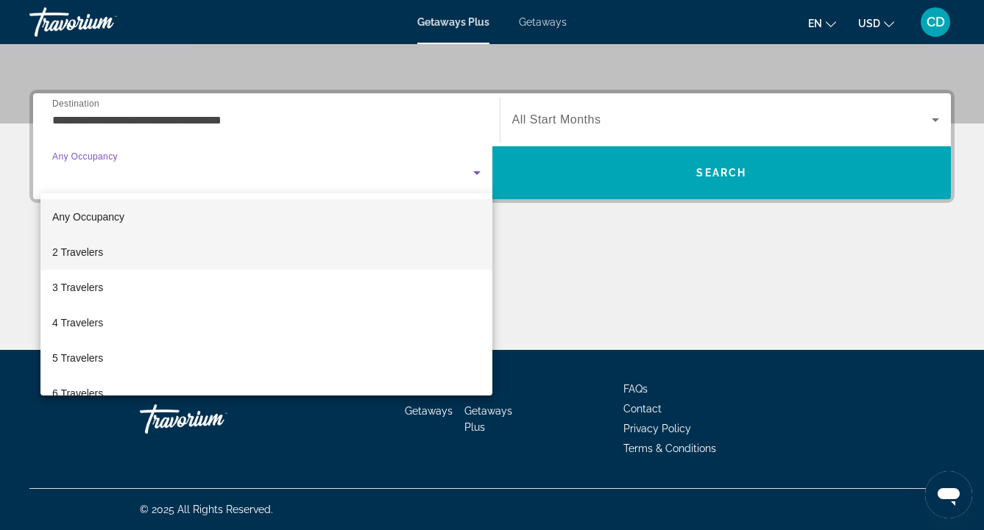 This screenshot has height=530, width=984. Describe the element at coordinates (88, 217) in the screenshot. I see `span: Any Occupancy` at that location.